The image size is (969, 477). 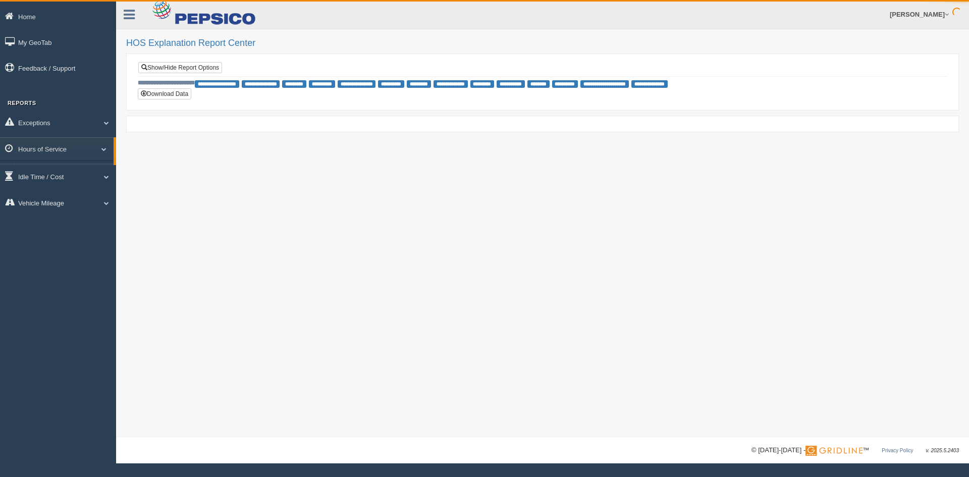 I want to click on h2: HOS Explanation Report Center, so click(x=542, y=43).